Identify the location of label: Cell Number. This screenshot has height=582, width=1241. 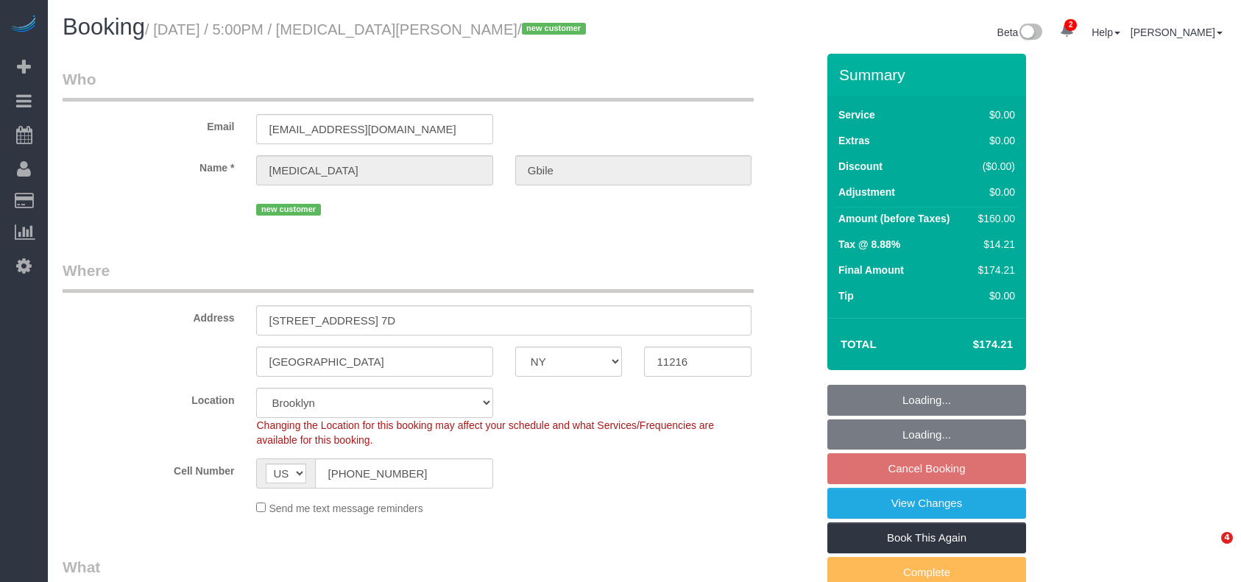
(148, 468).